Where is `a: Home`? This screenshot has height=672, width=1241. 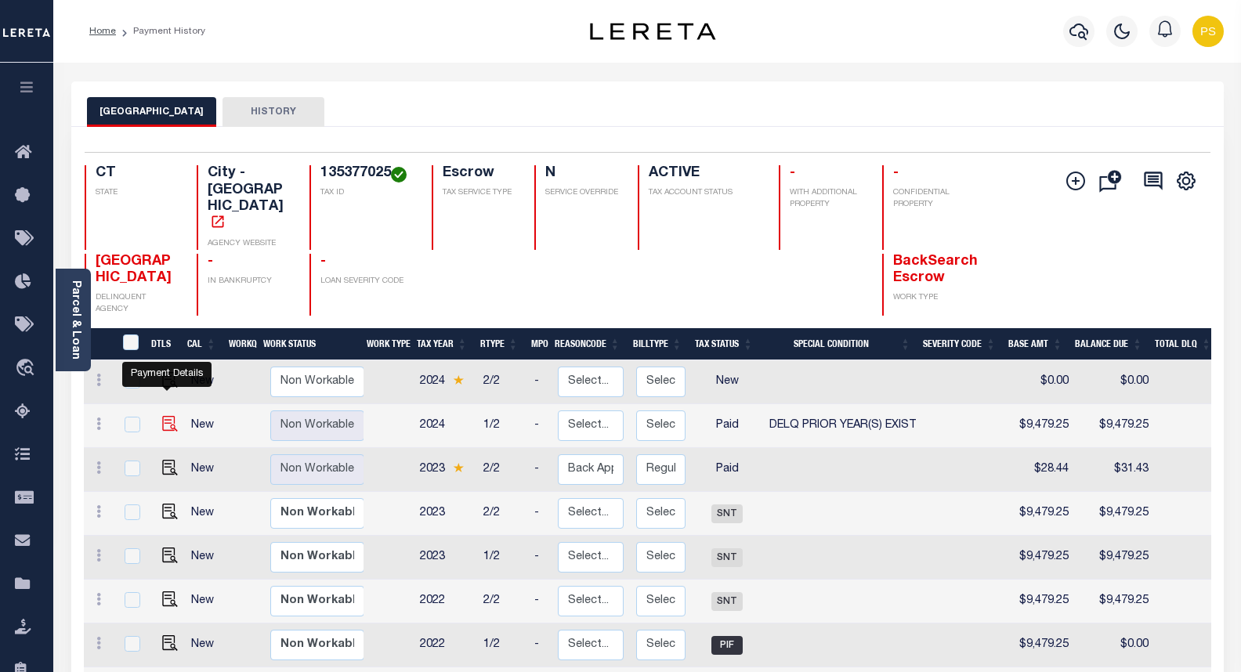
a: Home is located at coordinates (103, 31).